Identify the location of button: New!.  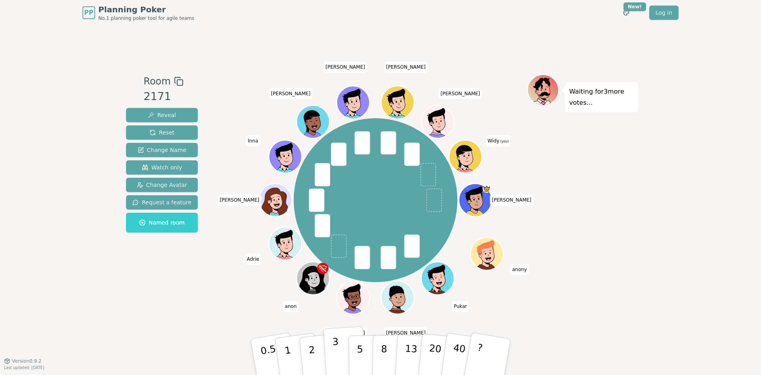
(626, 13).